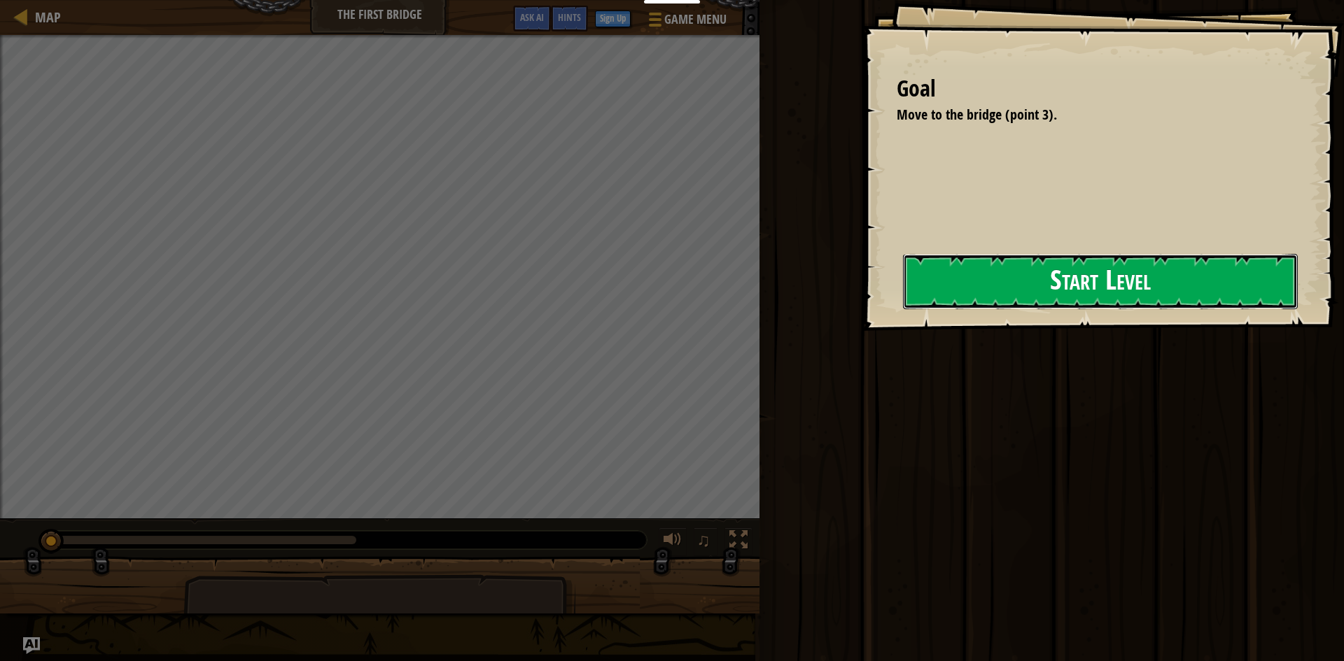 This screenshot has width=1344, height=661. Describe the element at coordinates (695, 20) in the screenshot. I see `span: Game Menu` at that location.